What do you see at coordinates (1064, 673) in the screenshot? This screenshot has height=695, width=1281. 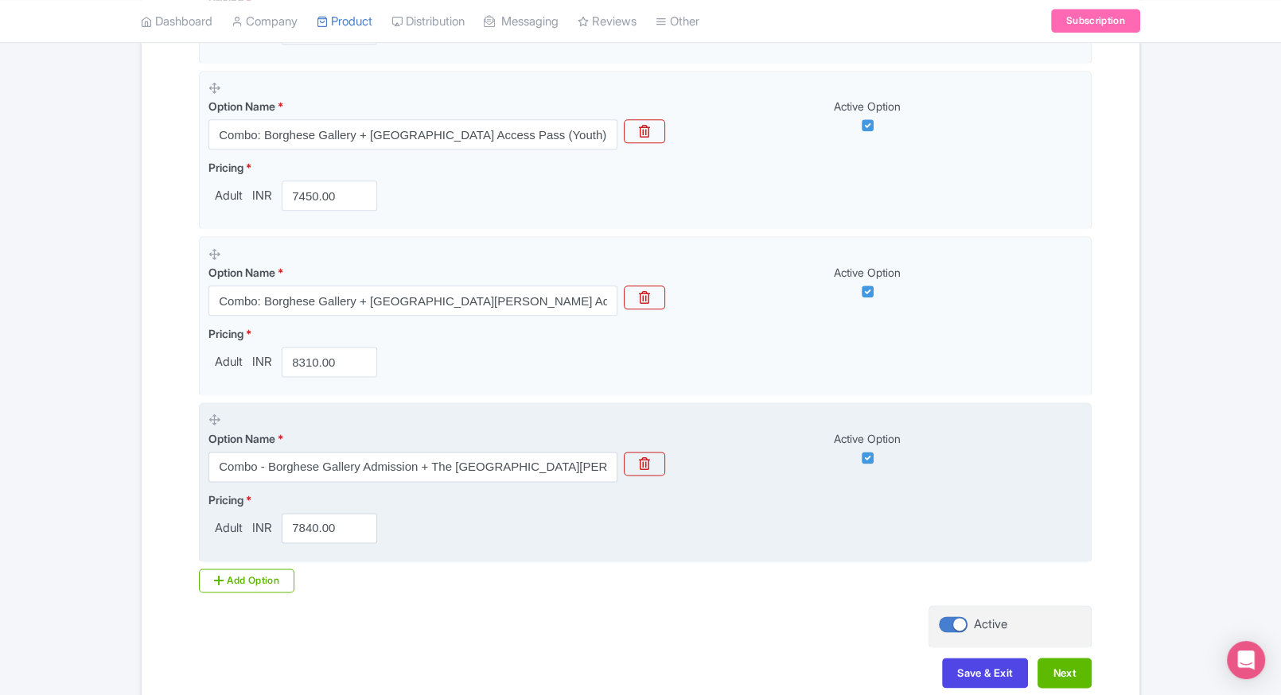 I see `button: Next` at bounding box center [1064, 673].